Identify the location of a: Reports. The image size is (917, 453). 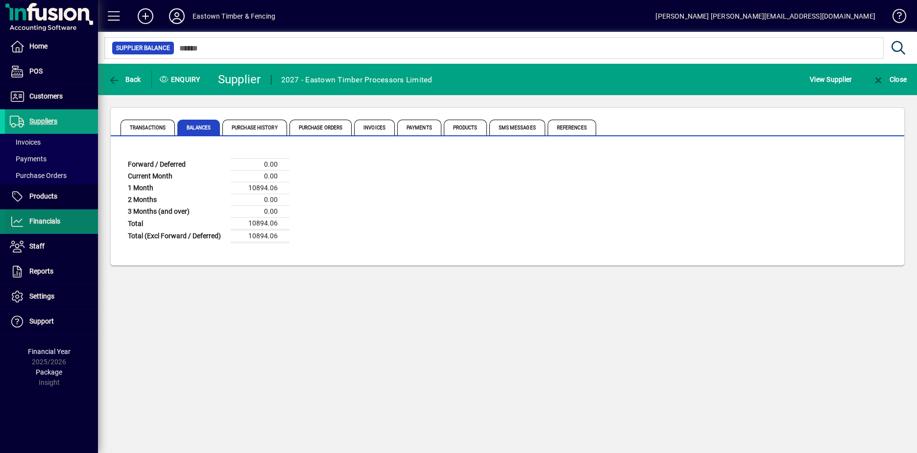
(51, 271).